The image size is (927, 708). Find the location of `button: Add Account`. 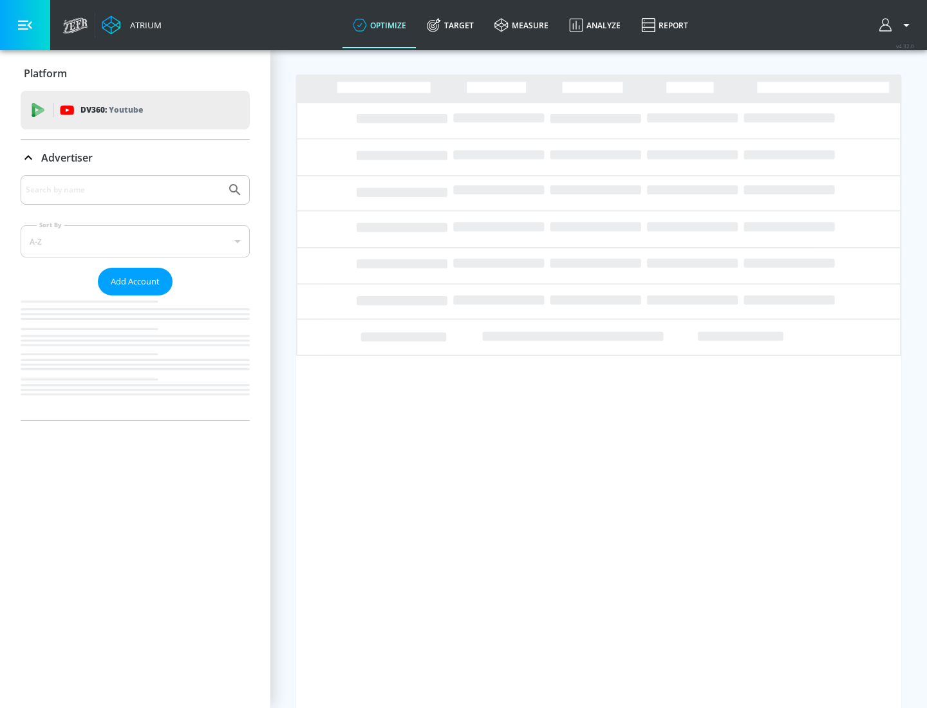

button: Add Account is located at coordinates (135, 281).